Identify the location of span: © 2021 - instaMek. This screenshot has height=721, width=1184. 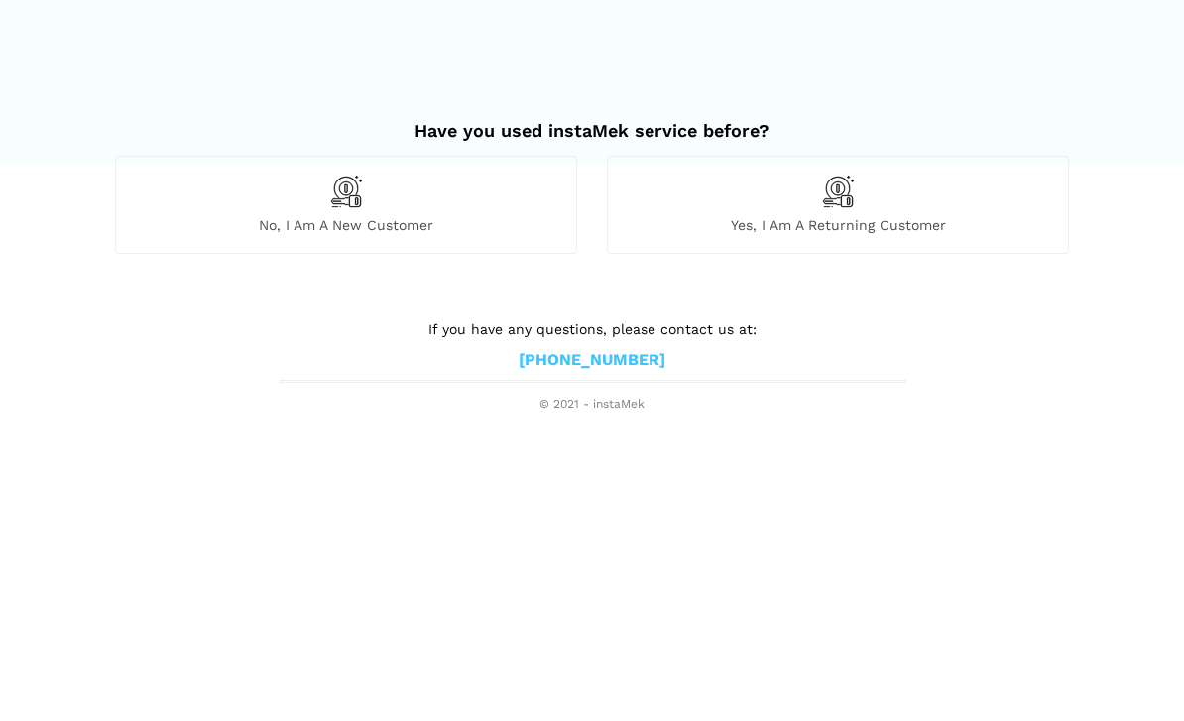
(592, 405).